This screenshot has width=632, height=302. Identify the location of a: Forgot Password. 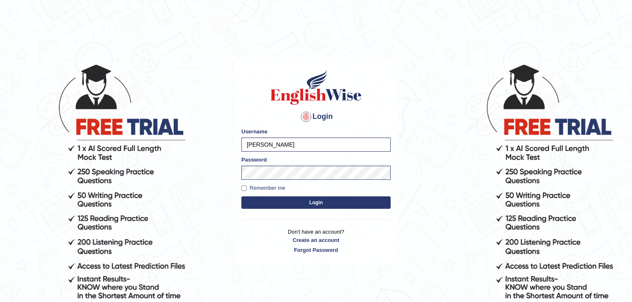
(316, 250).